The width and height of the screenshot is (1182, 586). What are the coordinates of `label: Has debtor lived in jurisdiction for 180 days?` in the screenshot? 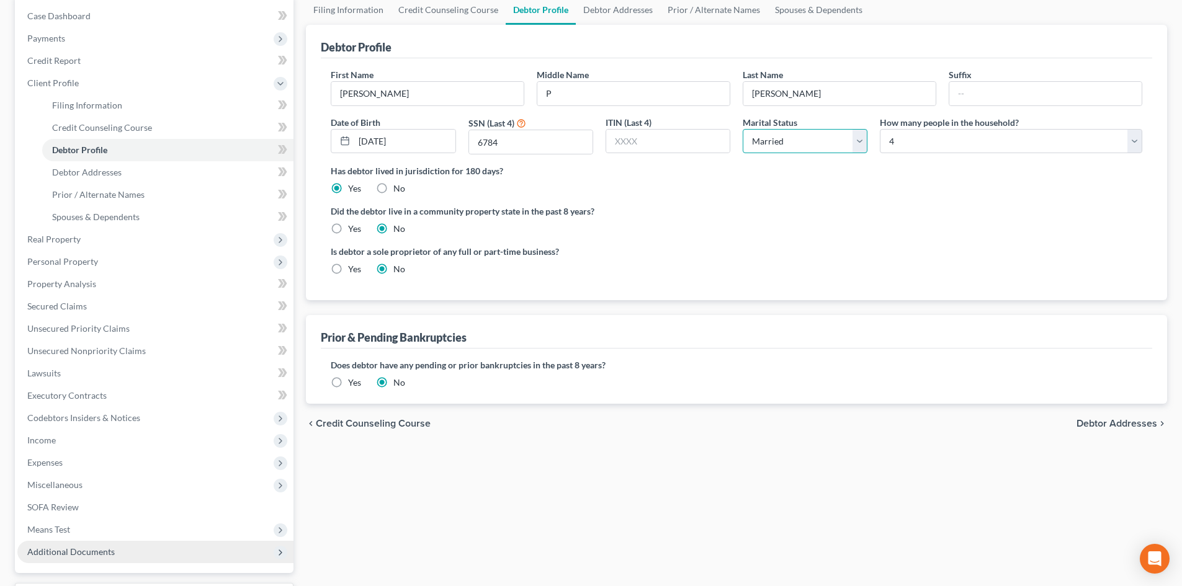 It's located at (737, 171).